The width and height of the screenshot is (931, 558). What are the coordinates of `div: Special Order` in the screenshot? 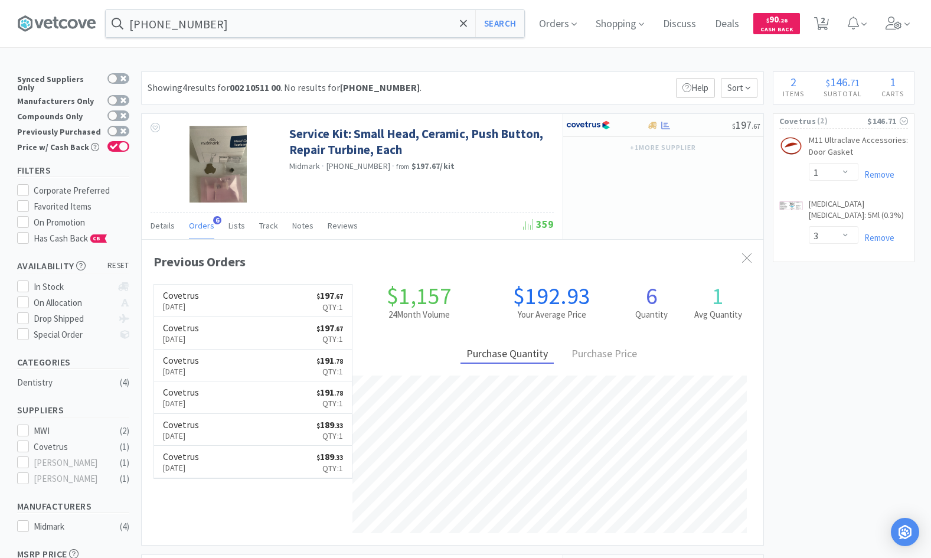 It's located at (73, 335).